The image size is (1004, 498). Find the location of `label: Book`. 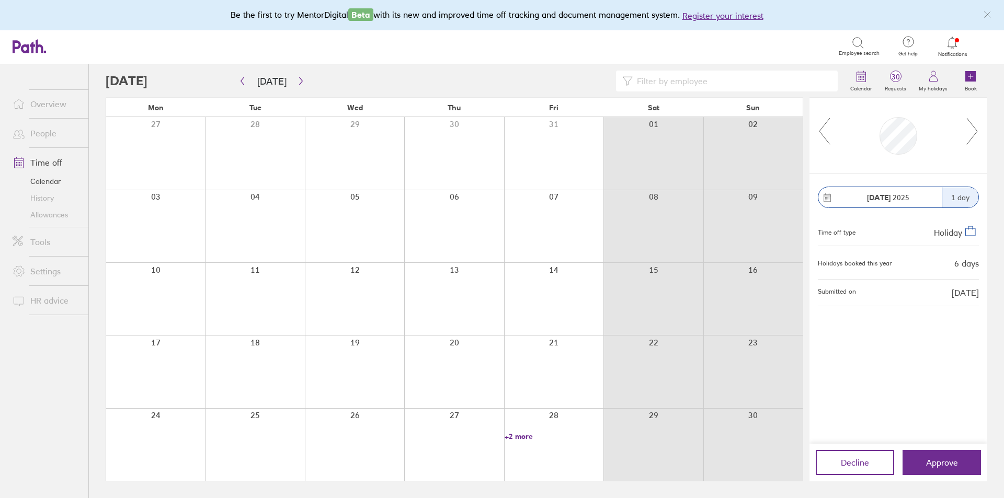

label: Book is located at coordinates (971, 87).